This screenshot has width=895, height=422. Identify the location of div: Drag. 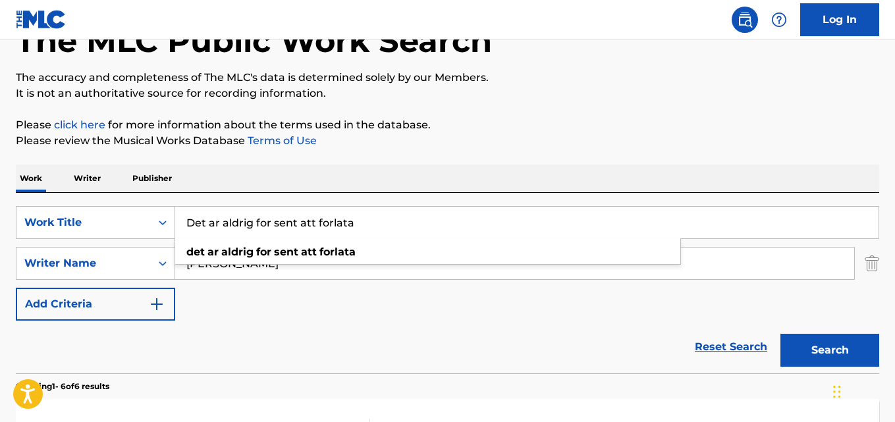
(837, 392).